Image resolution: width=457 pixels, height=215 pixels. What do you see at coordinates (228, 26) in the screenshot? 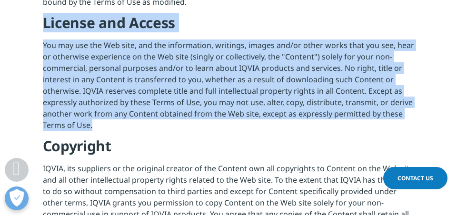
I see `h4: License and Access` at bounding box center [228, 26].